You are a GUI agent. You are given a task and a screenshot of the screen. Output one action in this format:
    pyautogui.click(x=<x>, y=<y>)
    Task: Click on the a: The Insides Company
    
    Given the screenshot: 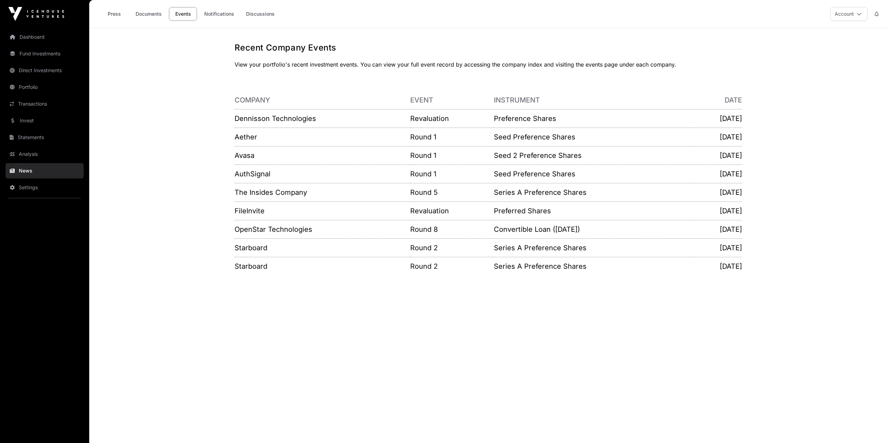 What is the action you would take?
    pyautogui.click(x=271, y=192)
    